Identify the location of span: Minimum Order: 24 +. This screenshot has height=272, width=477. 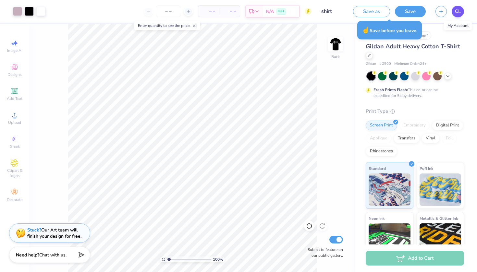
(410, 64).